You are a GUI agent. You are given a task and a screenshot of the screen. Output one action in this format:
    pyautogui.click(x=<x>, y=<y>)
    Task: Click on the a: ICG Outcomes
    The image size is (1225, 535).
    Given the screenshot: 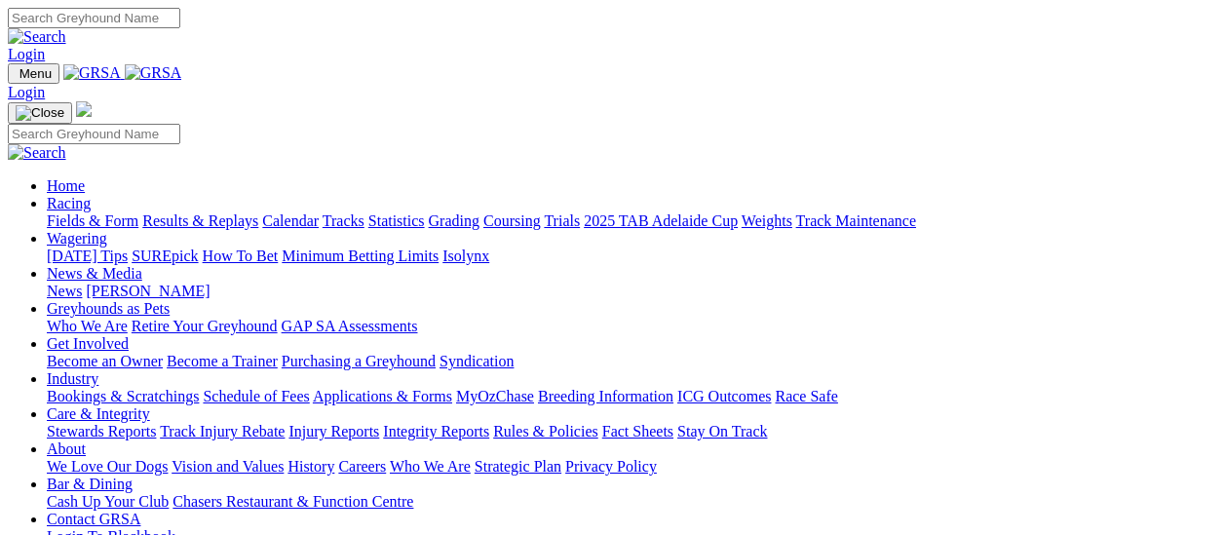 What is the action you would take?
    pyautogui.click(x=724, y=396)
    